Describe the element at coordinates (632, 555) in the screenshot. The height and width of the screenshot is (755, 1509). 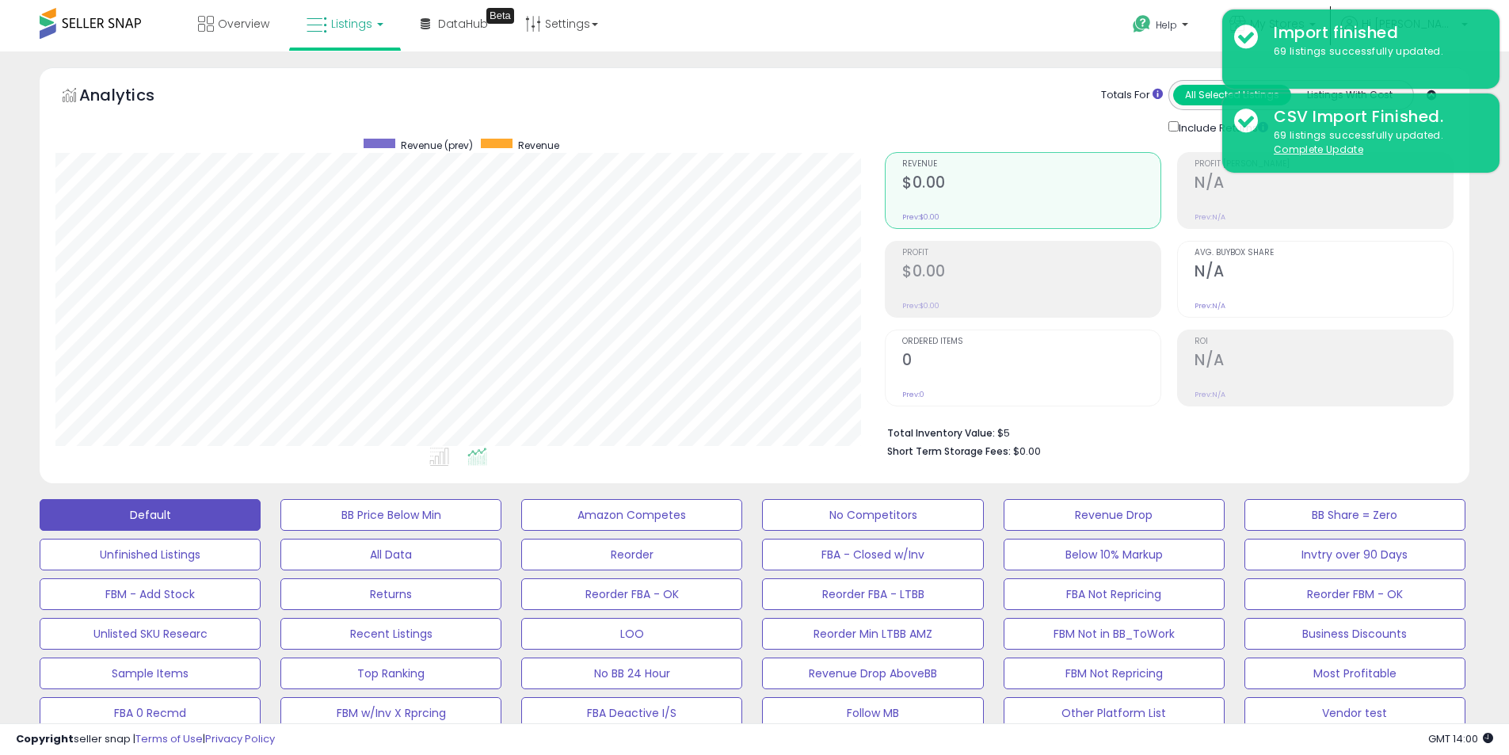
I see `button: Reorder` at that location.